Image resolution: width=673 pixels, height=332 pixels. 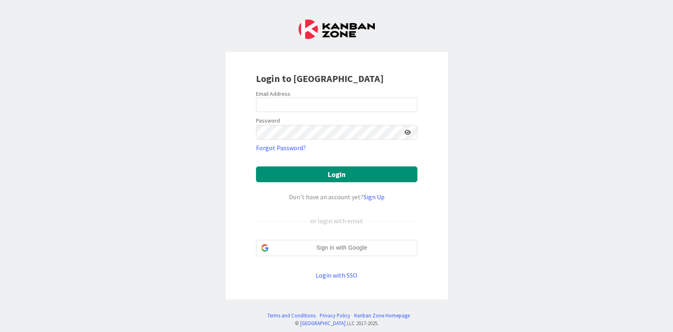 I want to click on img: Kanban Zone, so click(x=336, y=29).